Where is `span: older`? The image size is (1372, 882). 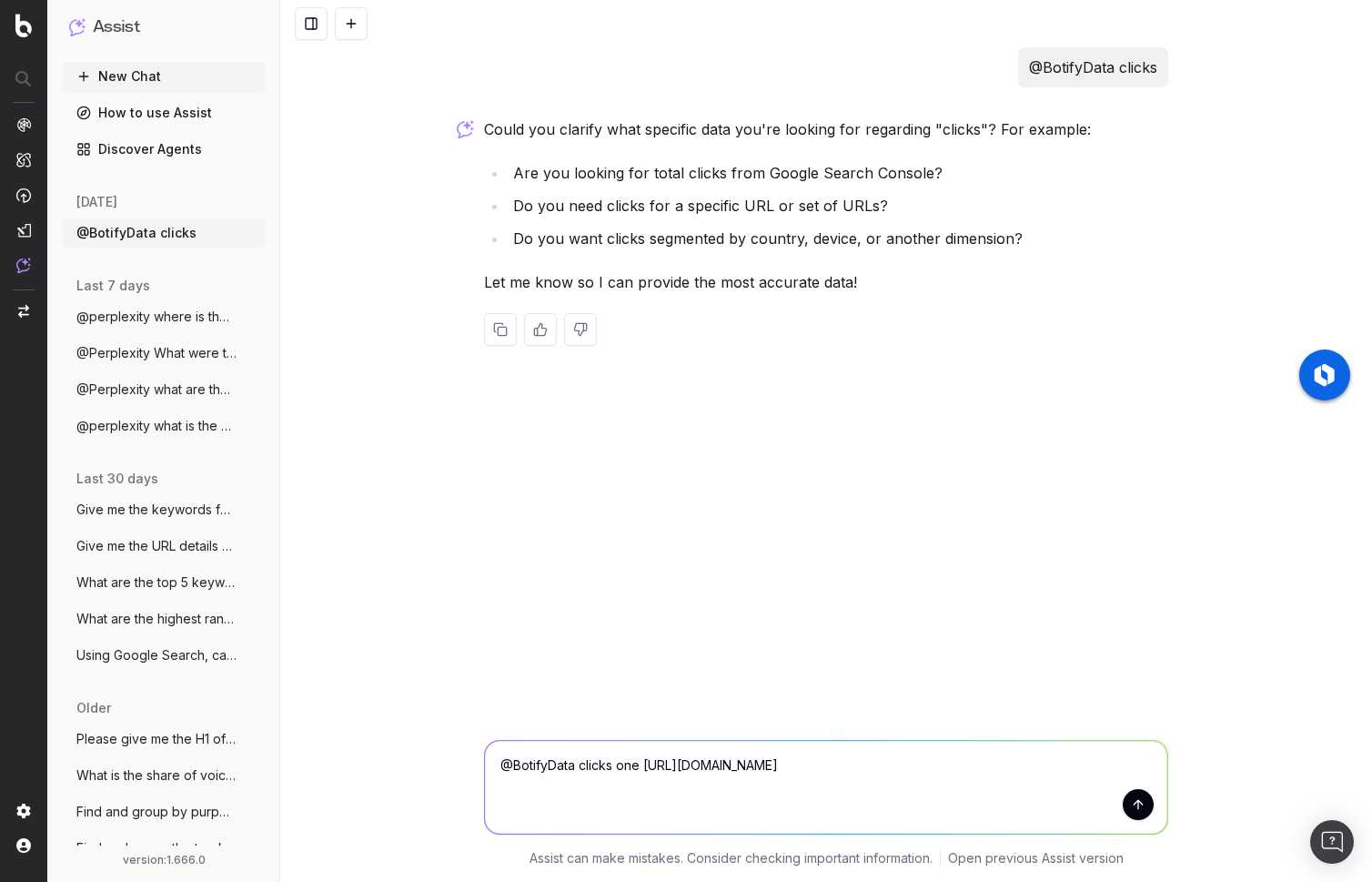
span: older is located at coordinates (94, 708).